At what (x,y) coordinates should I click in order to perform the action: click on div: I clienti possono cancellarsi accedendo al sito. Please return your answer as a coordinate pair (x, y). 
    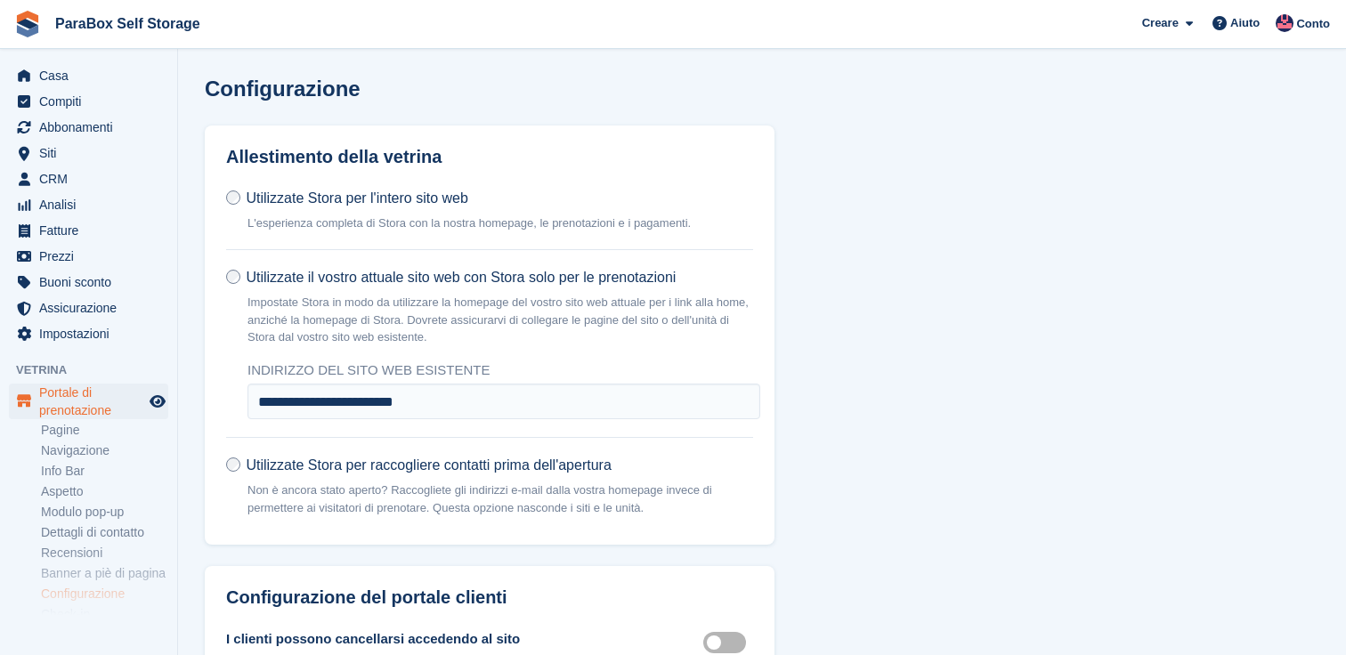
    Looking at the image, I should click on (463, 639).